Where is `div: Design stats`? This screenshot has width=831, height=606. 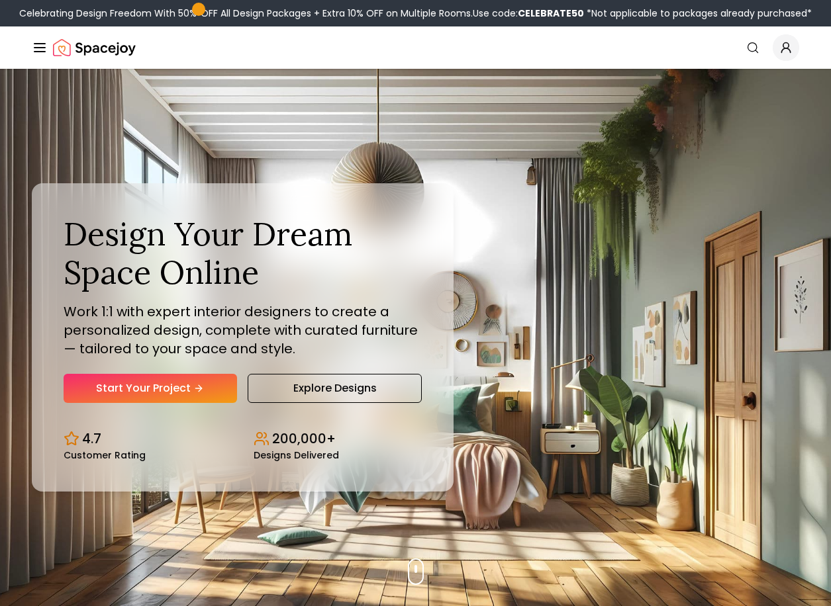 div: Design stats is located at coordinates (242, 440).